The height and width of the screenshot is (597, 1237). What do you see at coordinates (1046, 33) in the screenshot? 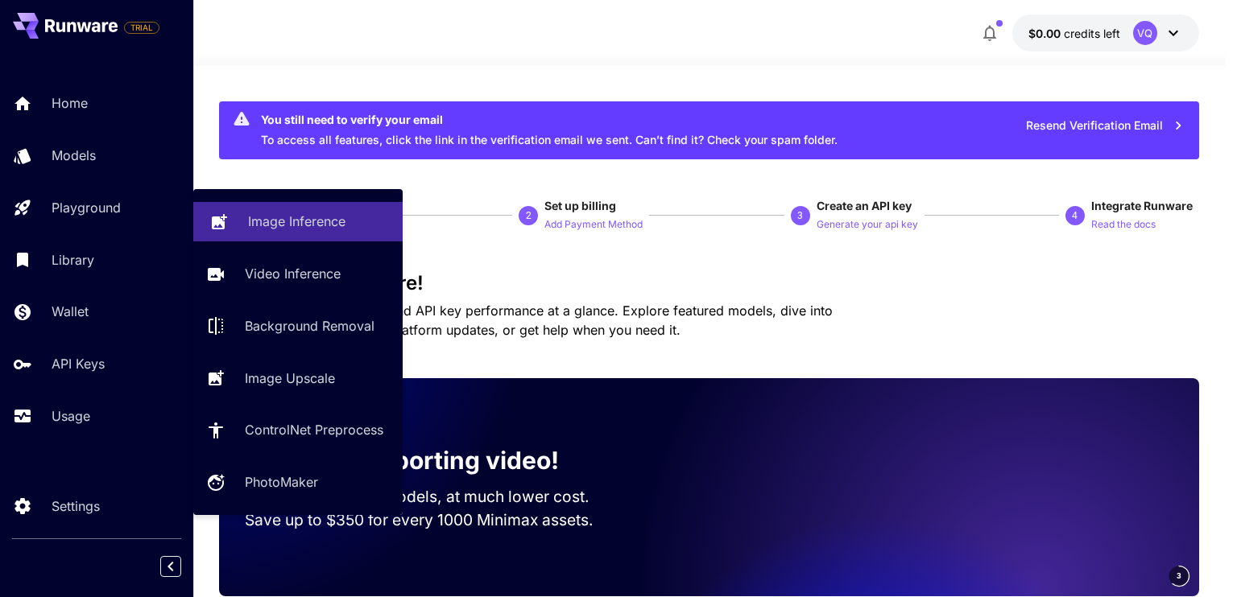
I see `span: $0.00` at bounding box center [1046, 33].